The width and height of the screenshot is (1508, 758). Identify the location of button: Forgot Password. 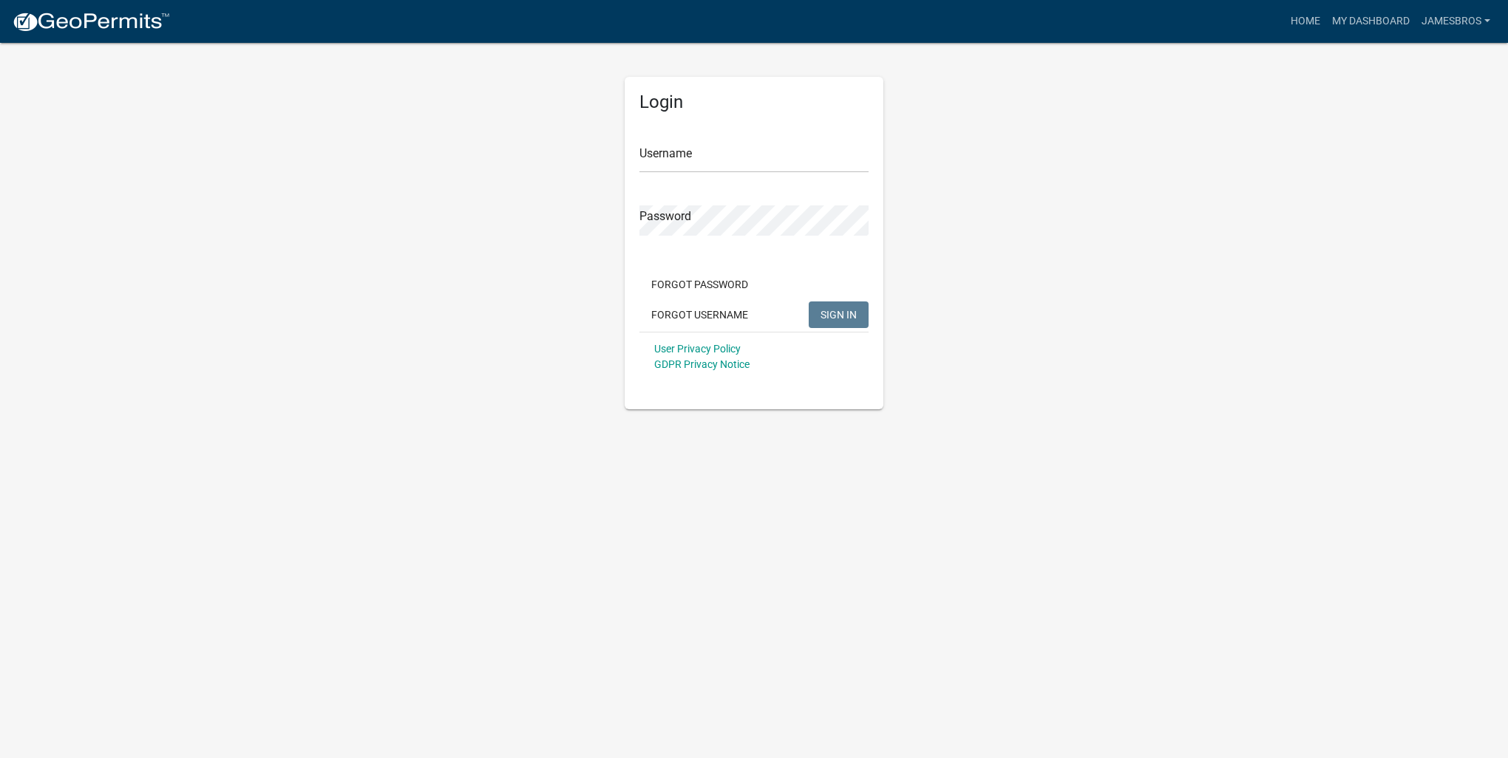
(699, 285).